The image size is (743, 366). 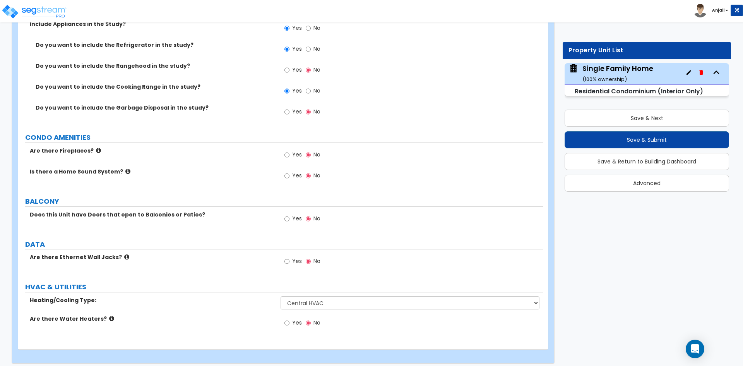 What do you see at coordinates (152, 151) in the screenshot?
I see `label: Are there Fireplaces?` at bounding box center [152, 151].